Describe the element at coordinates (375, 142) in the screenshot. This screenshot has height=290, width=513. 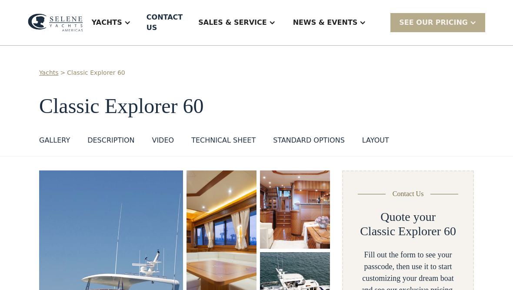
I see `a: layout` at that location.